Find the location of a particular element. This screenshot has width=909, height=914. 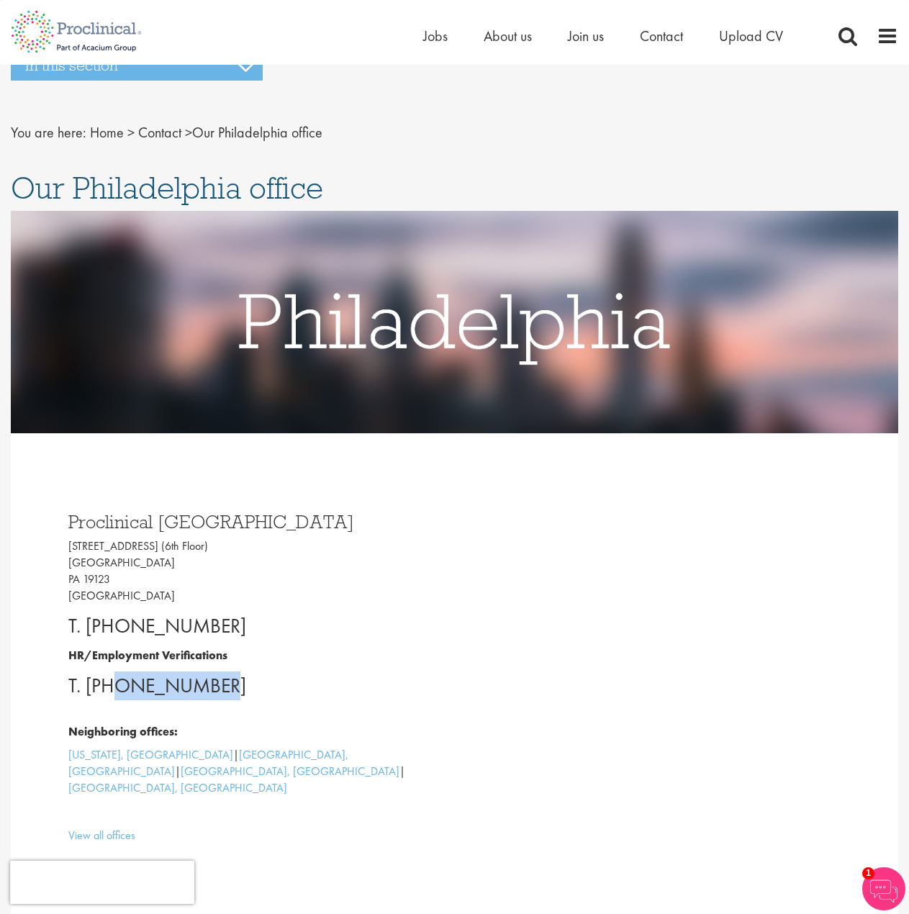

a: Join us is located at coordinates (586, 36).